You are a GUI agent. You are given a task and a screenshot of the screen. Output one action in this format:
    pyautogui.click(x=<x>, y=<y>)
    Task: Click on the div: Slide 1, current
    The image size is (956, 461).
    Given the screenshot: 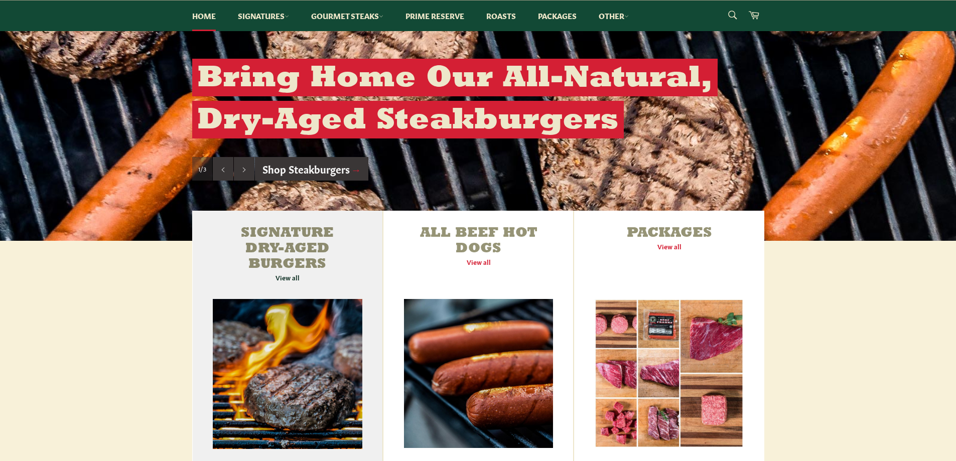 What is the action you would take?
    pyautogui.click(x=202, y=169)
    